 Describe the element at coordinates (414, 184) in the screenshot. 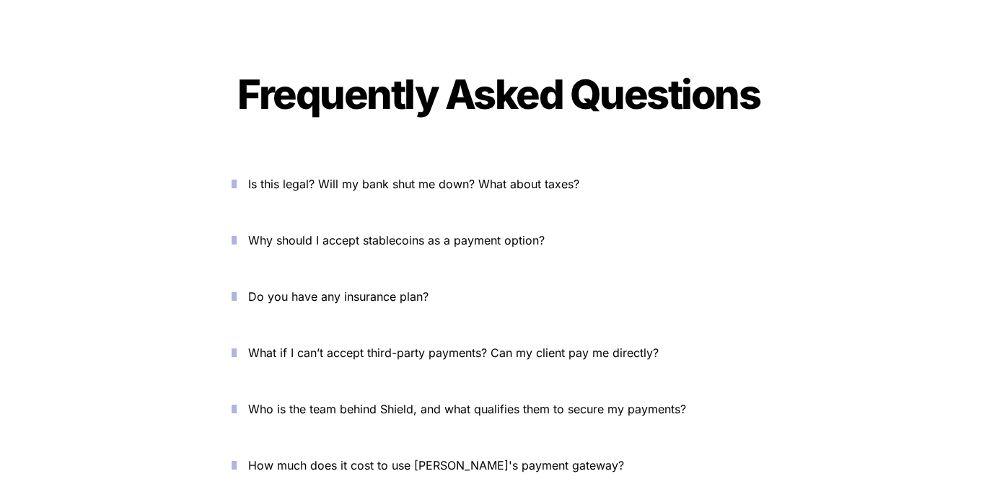

I see `span: Is this legal? Will my bank shut me down? What about taxes?` at that location.